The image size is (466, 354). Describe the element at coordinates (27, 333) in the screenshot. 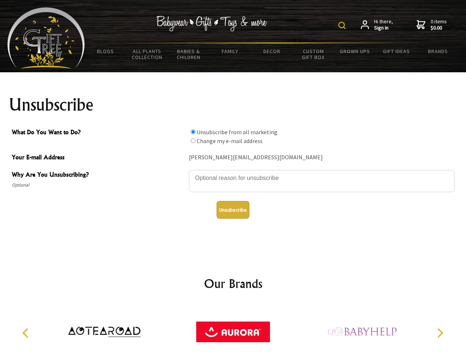

I see `button: Previous` at that location.